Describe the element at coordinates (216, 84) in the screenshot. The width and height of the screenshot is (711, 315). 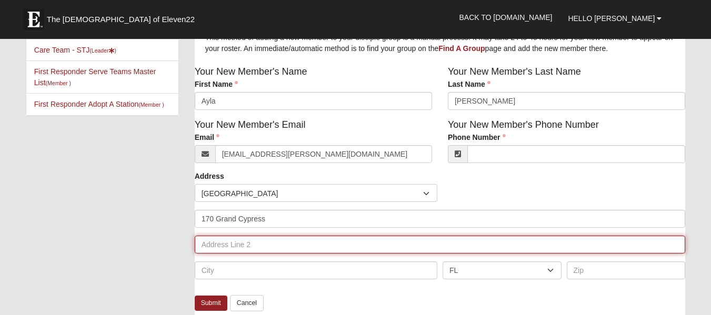
I see `label: First Name` at that location.